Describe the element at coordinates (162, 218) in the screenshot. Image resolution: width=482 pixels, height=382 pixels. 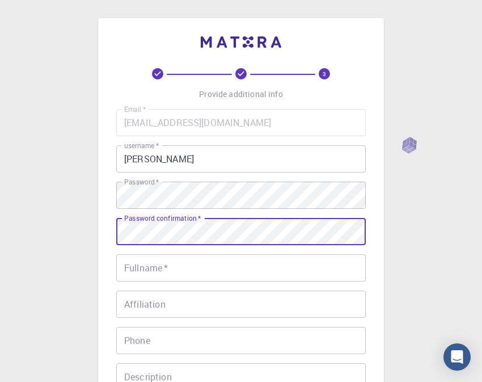
I see `label: Password confirmation` at that location.